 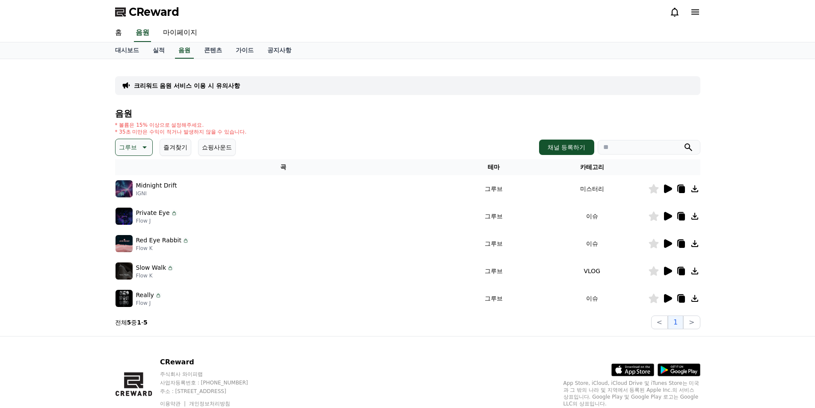 I want to click on span: CReward, so click(x=154, y=12).